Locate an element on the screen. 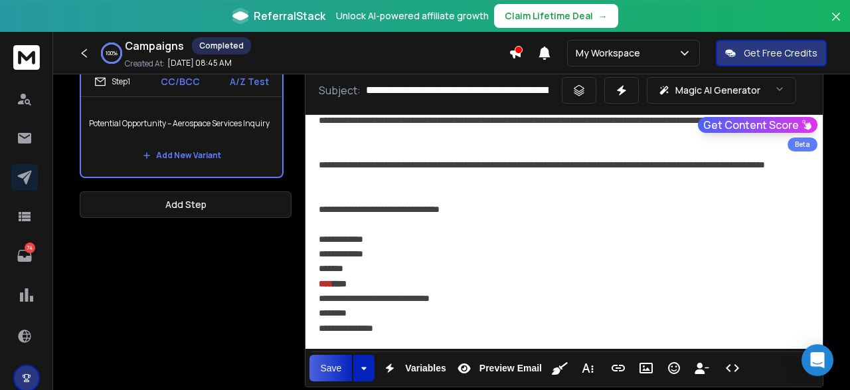 The width and height of the screenshot is (850, 390). p: 74 is located at coordinates (30, 248).